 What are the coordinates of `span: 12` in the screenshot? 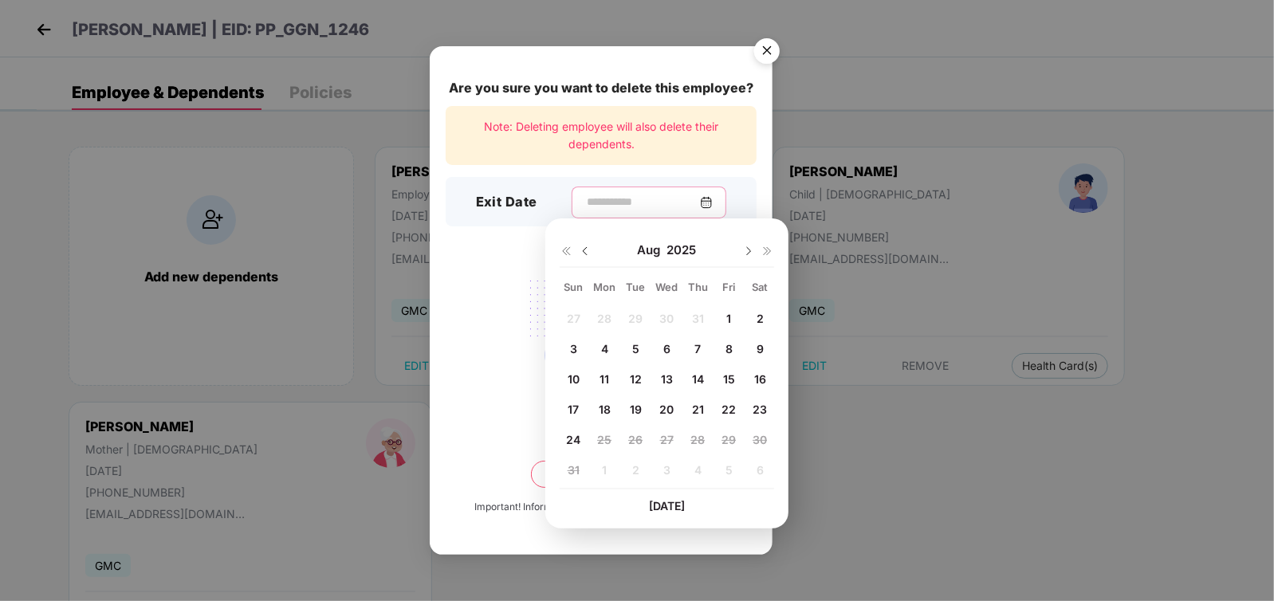 It's located at (635, 379).